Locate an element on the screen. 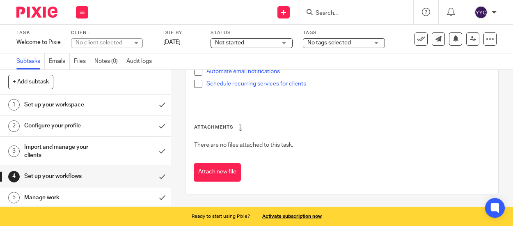 The image size is (513, 226). input: Search is located at coordinates (352, 14).